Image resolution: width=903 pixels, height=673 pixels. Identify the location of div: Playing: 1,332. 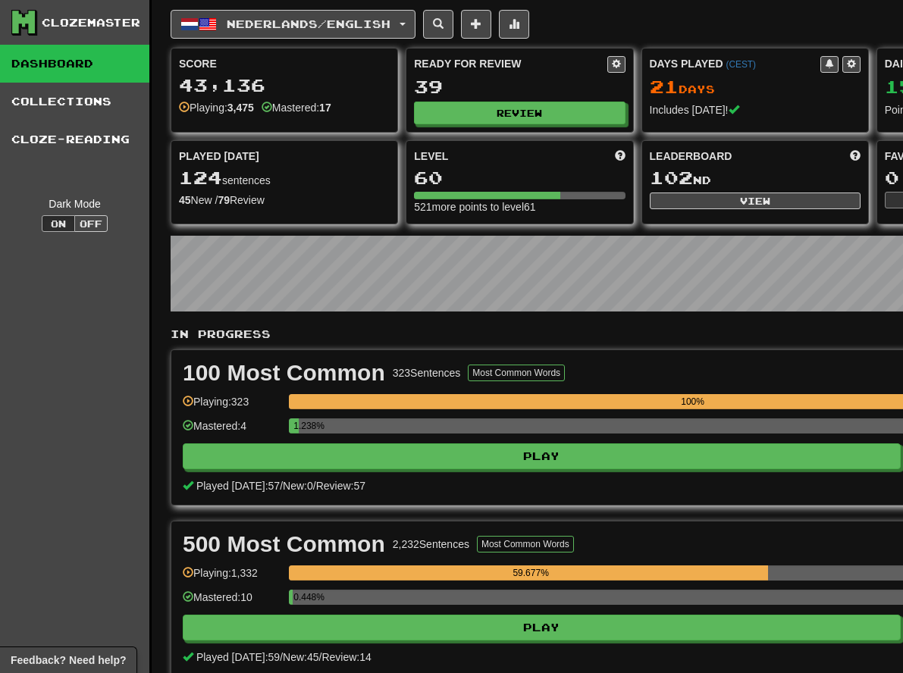
(232, 578).